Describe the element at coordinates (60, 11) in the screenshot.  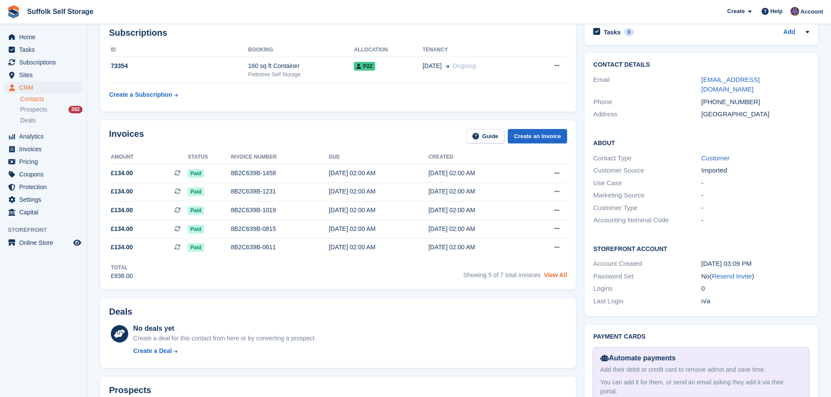
I see `a: Suffolk Self Storage` at that location.